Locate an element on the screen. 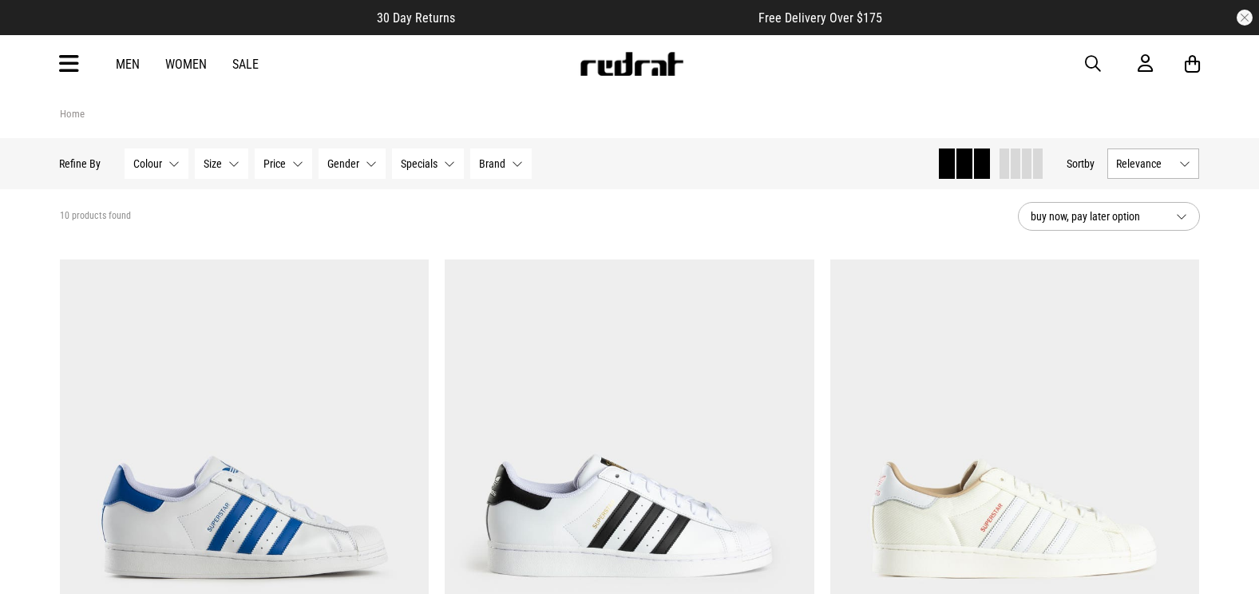  a: Women is located at coordinates (186, 64).